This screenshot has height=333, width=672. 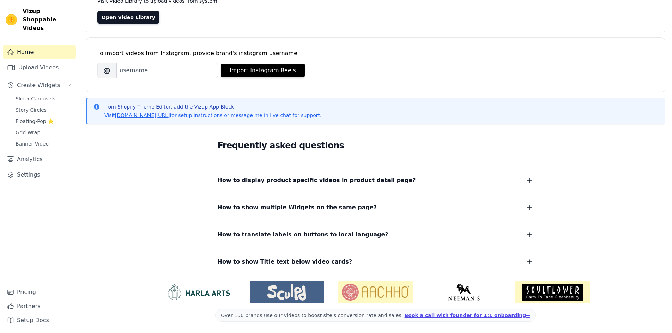 I want to click on span: Banner Video, so click(x=32, y=144).